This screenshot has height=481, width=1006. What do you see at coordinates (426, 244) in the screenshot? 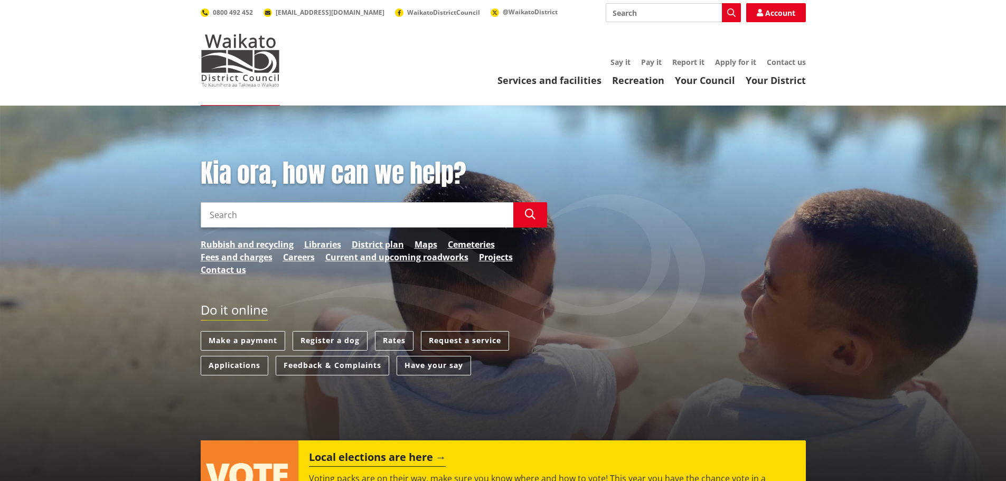
I see `a: Maps` at bounding box center [426, 244].